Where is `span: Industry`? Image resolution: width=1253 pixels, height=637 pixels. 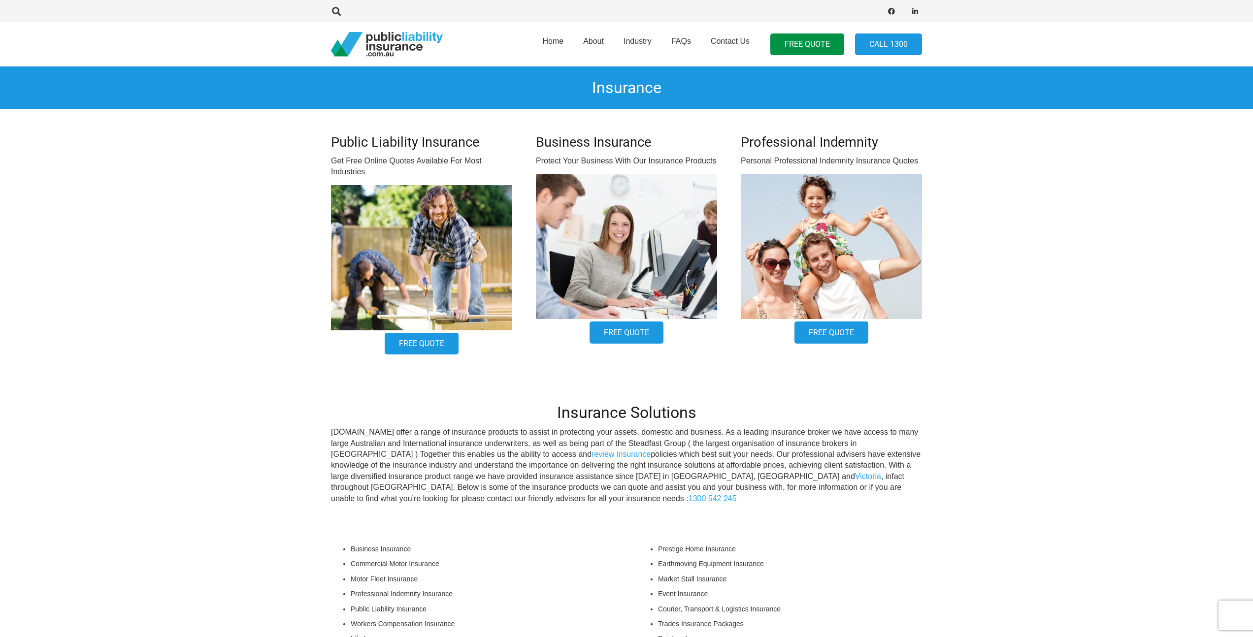 span: Industry is located at coordinates (637, 41).